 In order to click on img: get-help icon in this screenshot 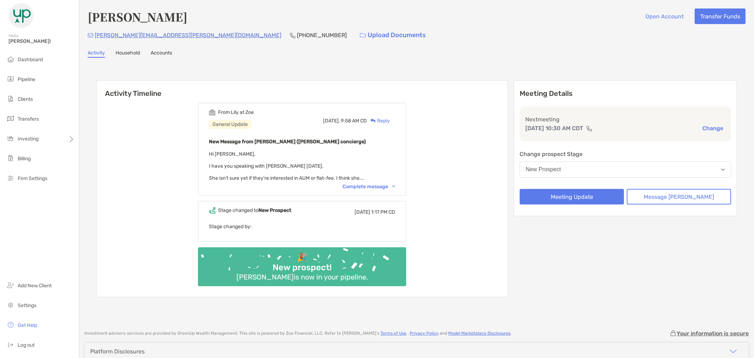, I will do `click(11, 324)`.